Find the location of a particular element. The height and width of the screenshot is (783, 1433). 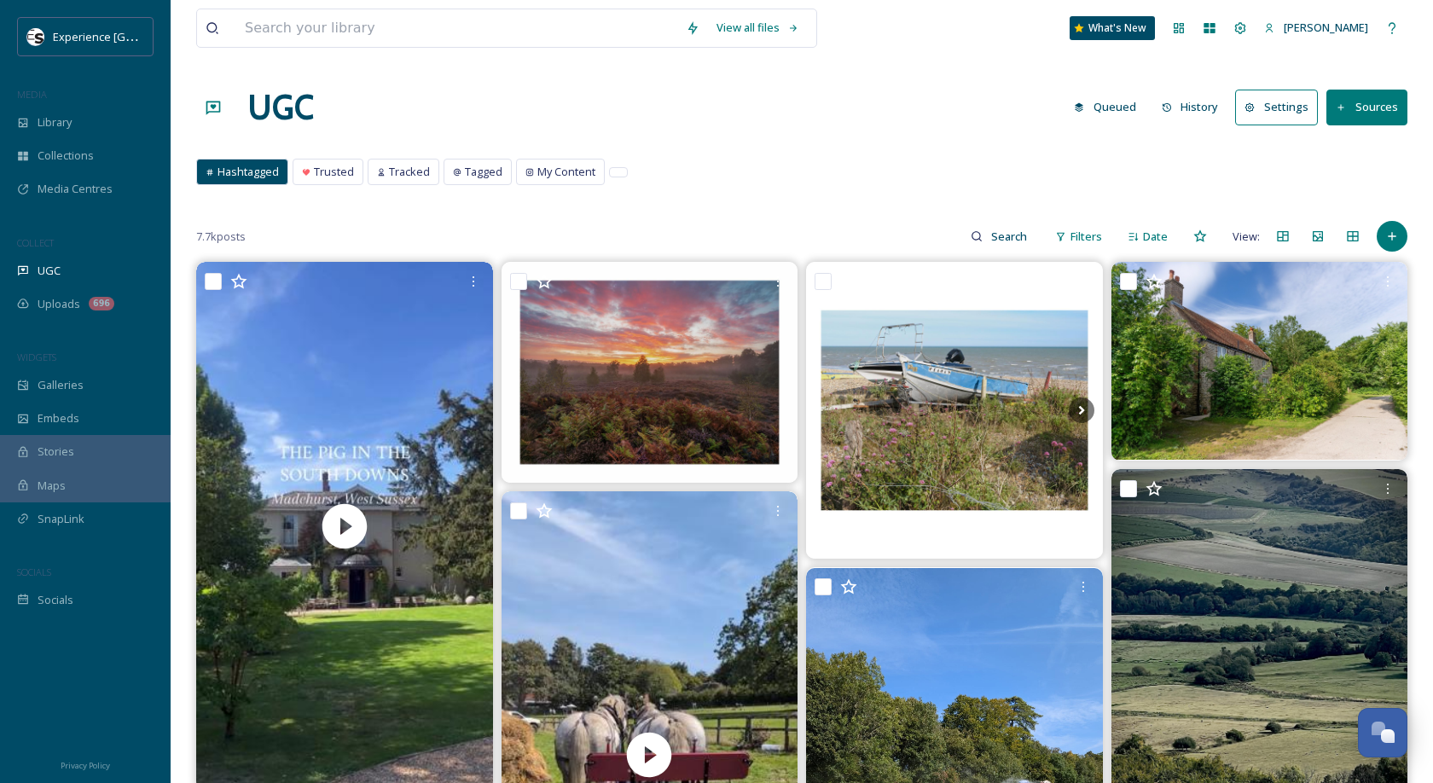

button: Queued is located at coordinates (1105, 107).